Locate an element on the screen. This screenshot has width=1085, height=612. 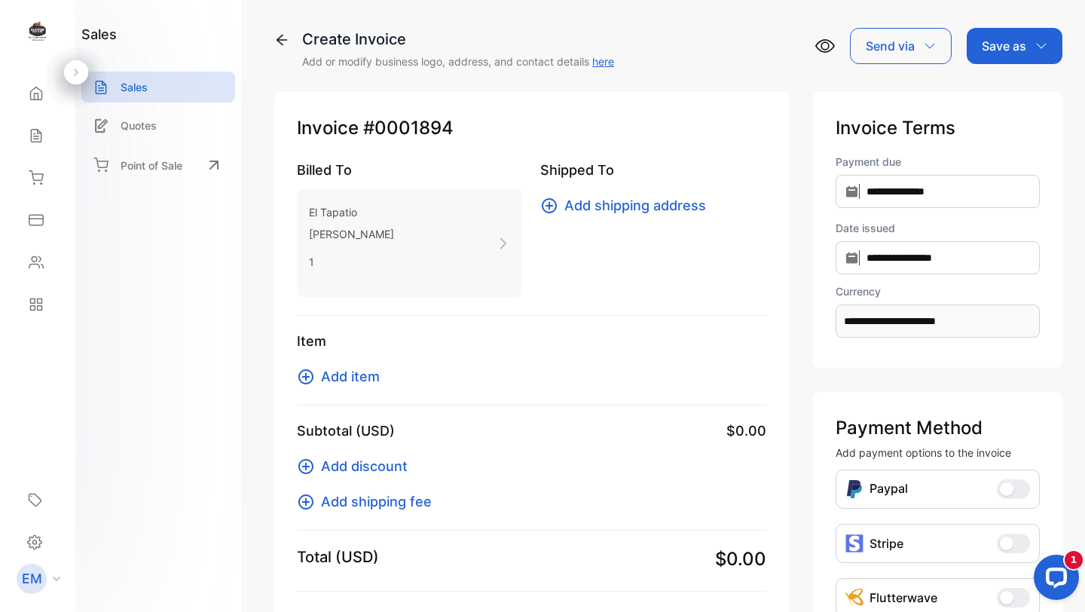
img: icon is located at coordinates (855, 543).